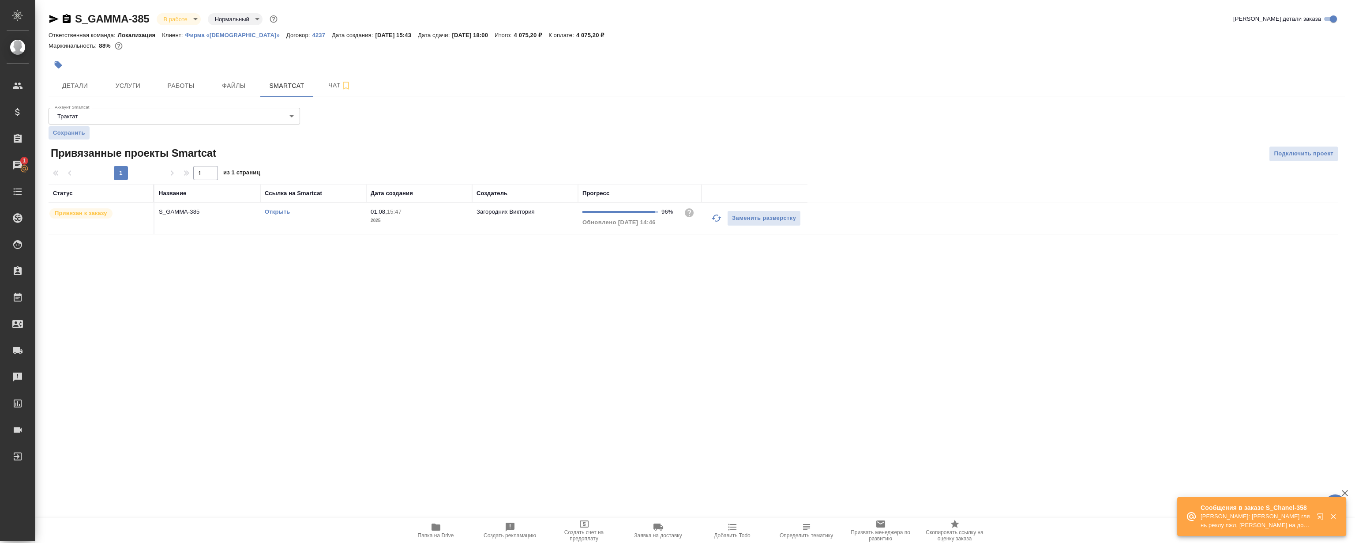 The image size is (1355, 543). Describe the element at coordinates (506, 211) in the screenshot. I see `p: Загородних Виктория` at that location.